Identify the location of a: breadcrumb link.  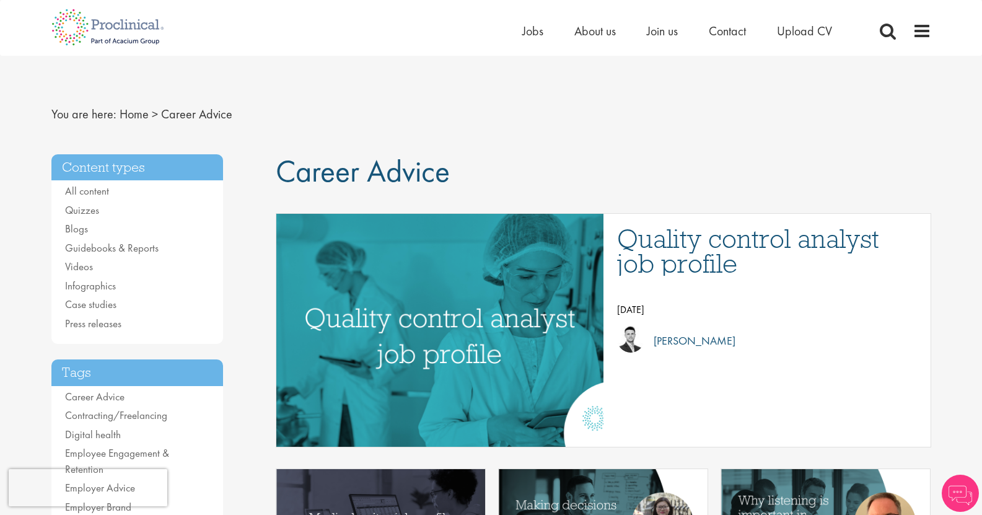
(134, 114).